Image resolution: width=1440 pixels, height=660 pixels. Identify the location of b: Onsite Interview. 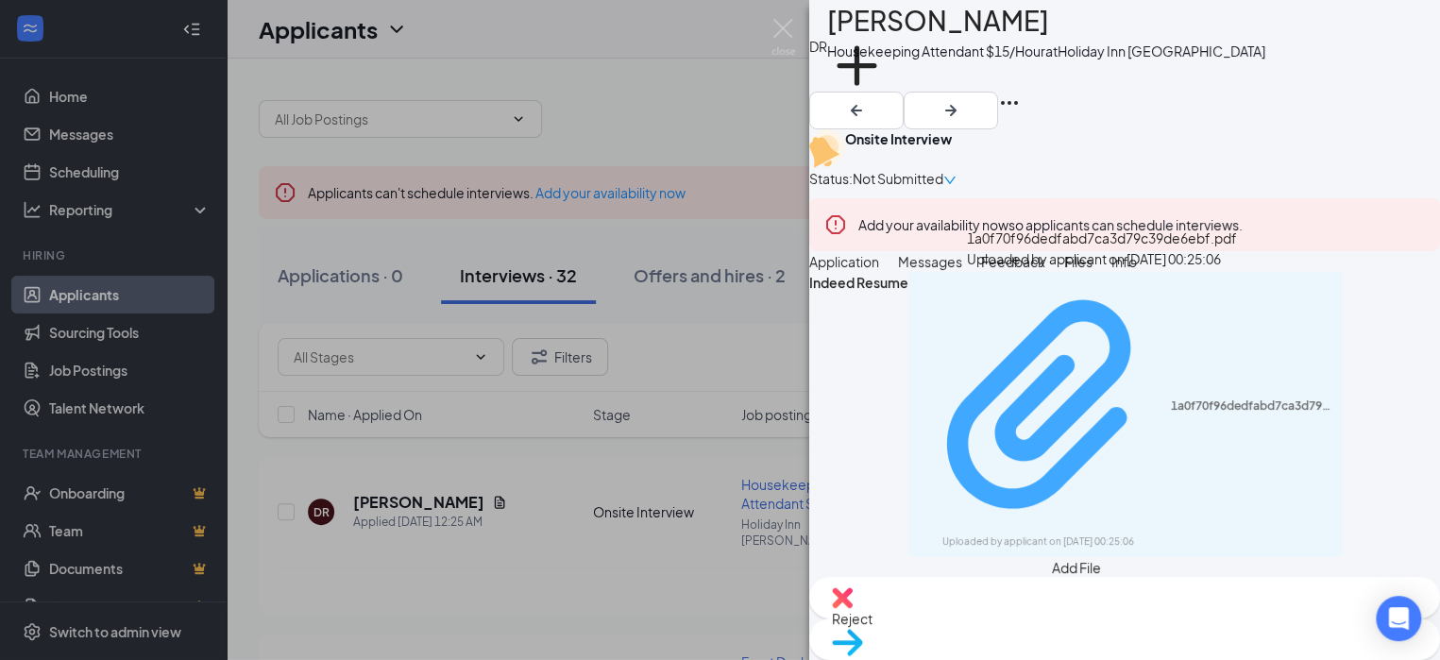
(898, 139).